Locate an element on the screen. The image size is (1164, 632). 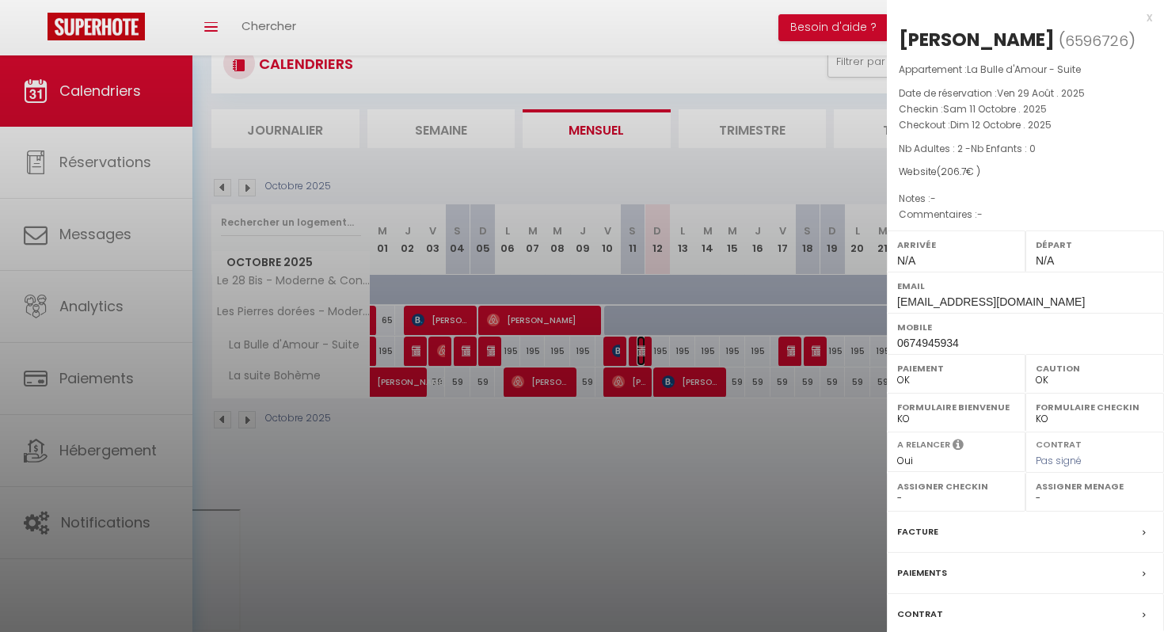
span: 0674945934 is located at coordinates (928, 343).